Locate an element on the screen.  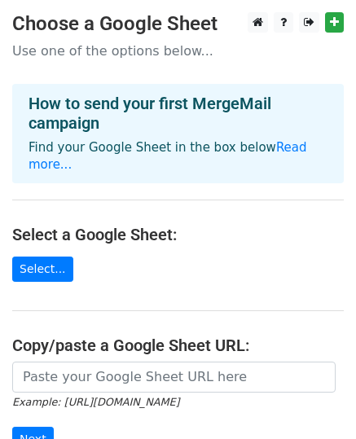
h4: Copy/paste a Google Sheet URL: is located at coordinates (178, 345).